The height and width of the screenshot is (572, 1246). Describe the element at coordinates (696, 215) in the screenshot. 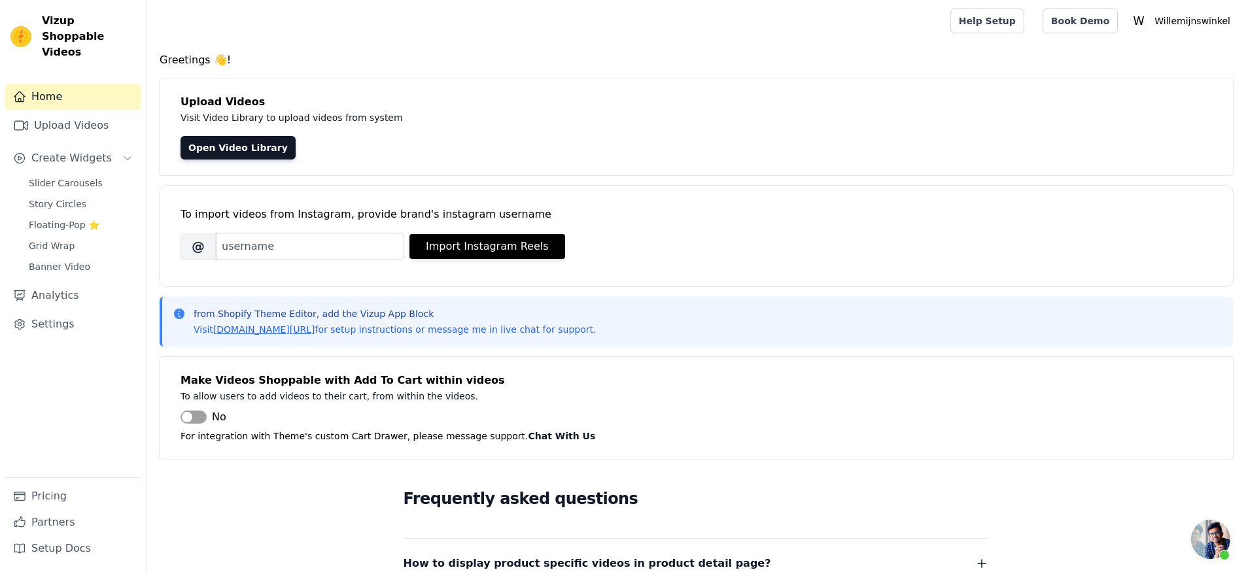

I see `div: To import videos from Instagram, provide brand's instagram username` at that location.